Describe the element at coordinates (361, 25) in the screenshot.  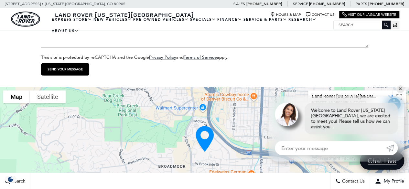
I see `input: Search` at that location.